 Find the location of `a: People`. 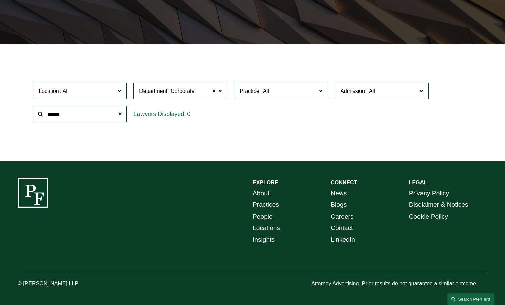

a: People is located at coordinates (262, 216).